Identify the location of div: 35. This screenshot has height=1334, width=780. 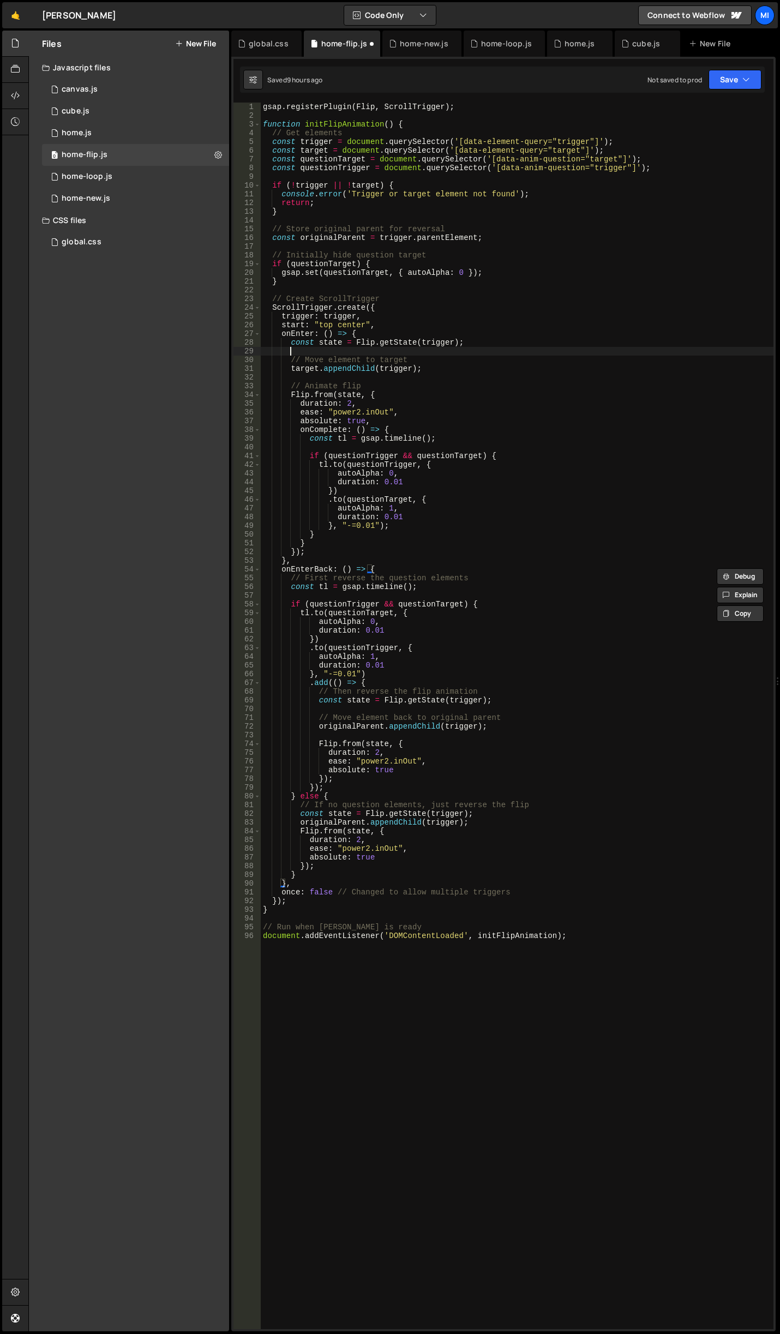
(247, 403).